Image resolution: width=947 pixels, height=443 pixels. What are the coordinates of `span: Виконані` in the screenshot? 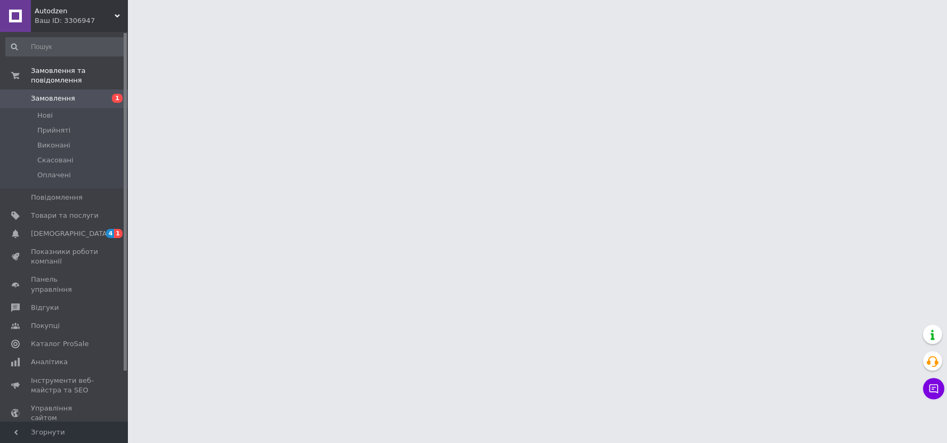 It's located at (54, 145).